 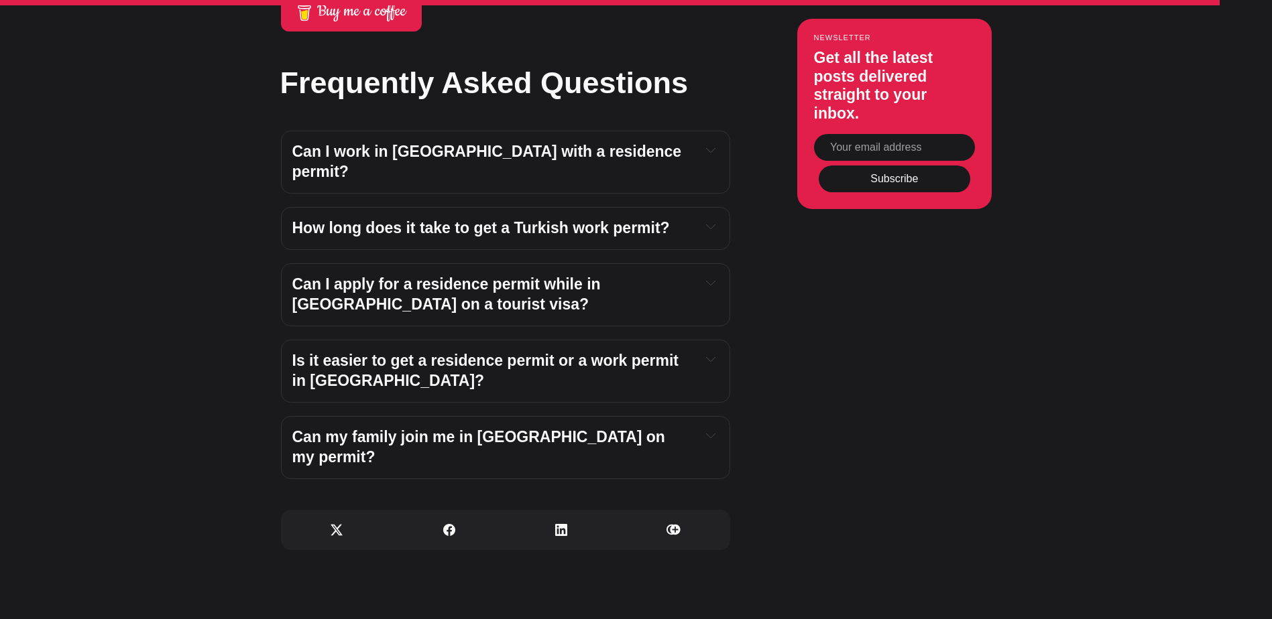 What do you see at coordinates (481, 228) in the screenshot?
I see `strong: How long does it take to get a Turkish work permit?` at bounding box center [481, 228].